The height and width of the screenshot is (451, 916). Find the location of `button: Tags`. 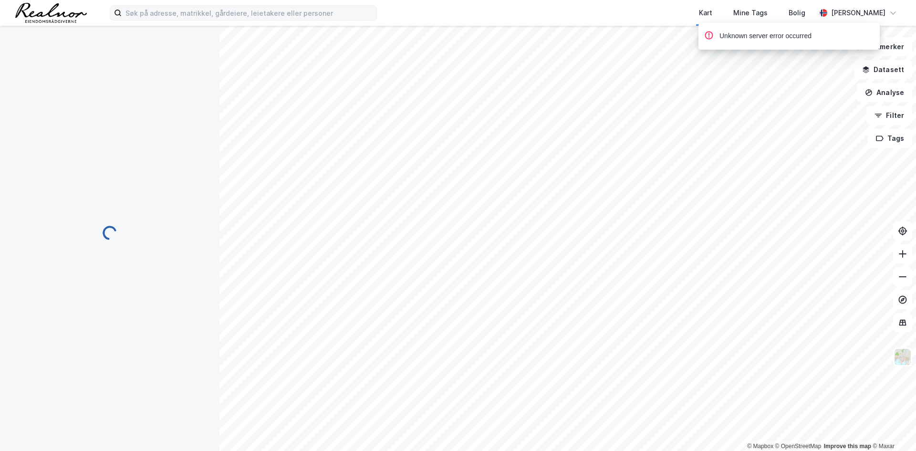

button: Tags is located at coordinates (890, 138).